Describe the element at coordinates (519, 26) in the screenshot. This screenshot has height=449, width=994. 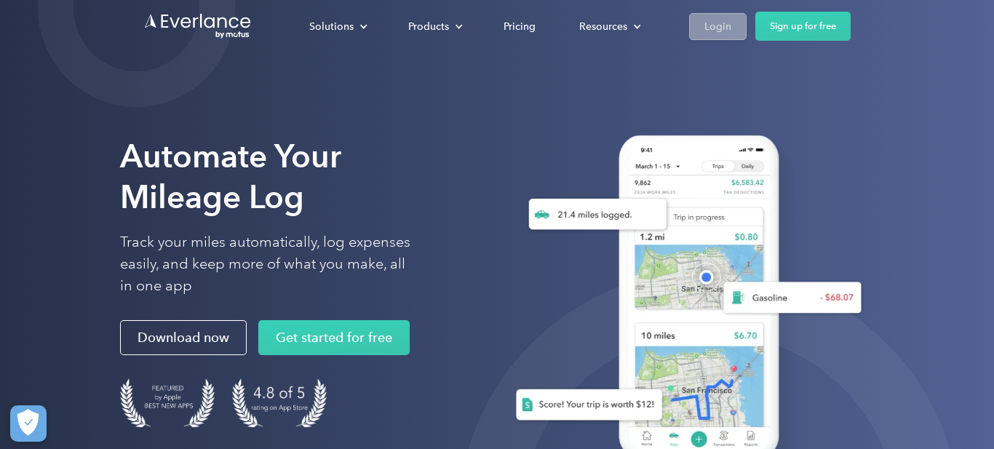
I see `div: Pricing` at that location.